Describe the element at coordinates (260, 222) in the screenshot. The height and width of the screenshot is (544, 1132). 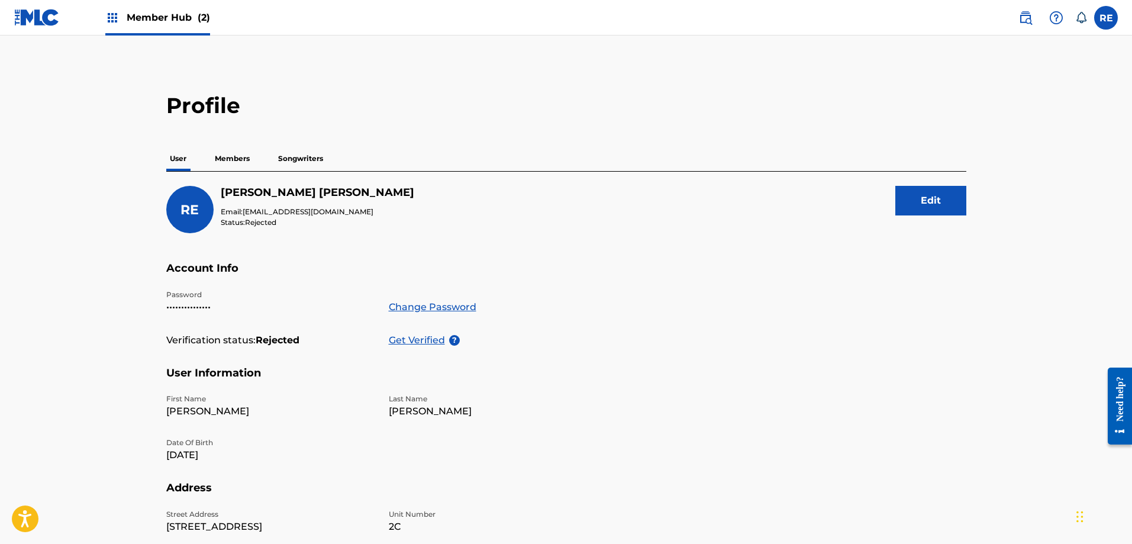
I see `span: Rejected` at that location.